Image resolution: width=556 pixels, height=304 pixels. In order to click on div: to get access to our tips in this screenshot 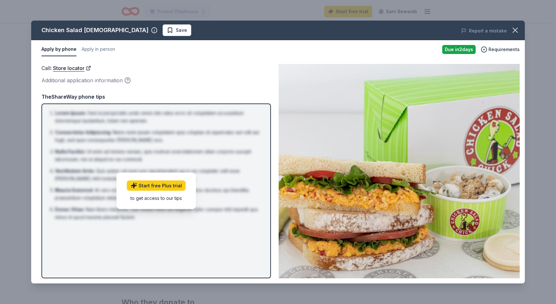, I will do `click(156, 198)`.